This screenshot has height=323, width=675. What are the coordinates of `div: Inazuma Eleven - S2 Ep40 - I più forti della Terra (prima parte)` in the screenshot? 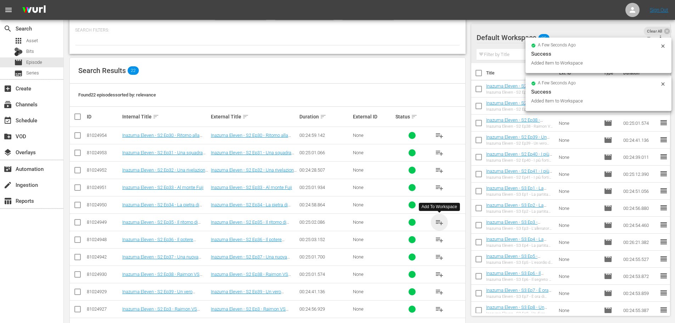 It's located at (519, 160).